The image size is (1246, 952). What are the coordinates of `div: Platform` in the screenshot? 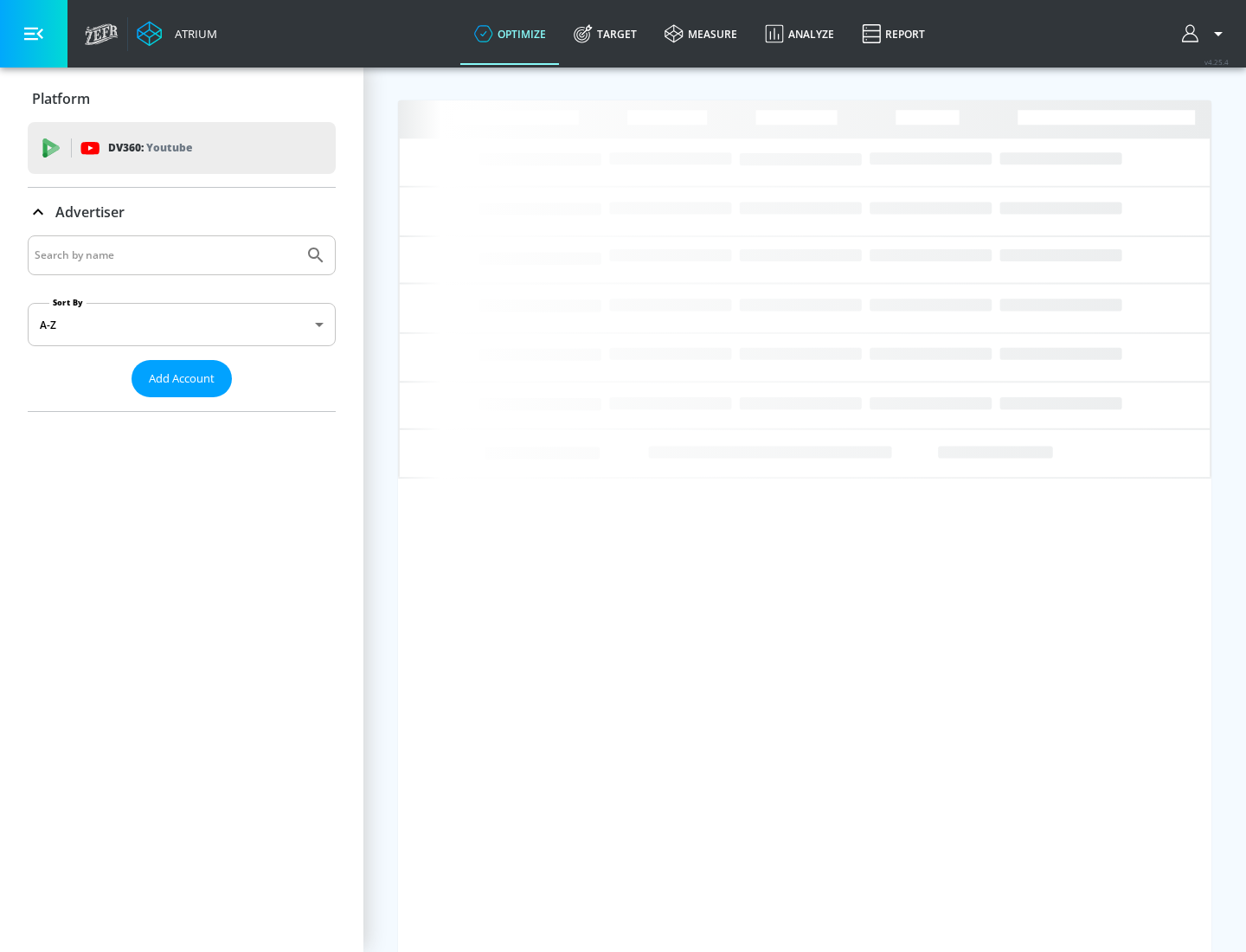 It's located at (182, 98).